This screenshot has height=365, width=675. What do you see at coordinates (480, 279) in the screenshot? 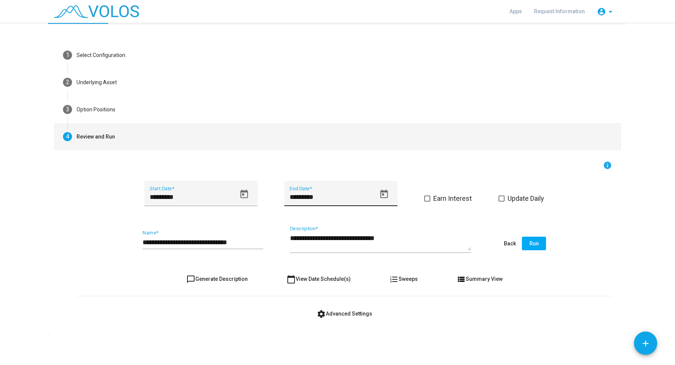
I see `span: Summary View` at bounding box center [480, 279].